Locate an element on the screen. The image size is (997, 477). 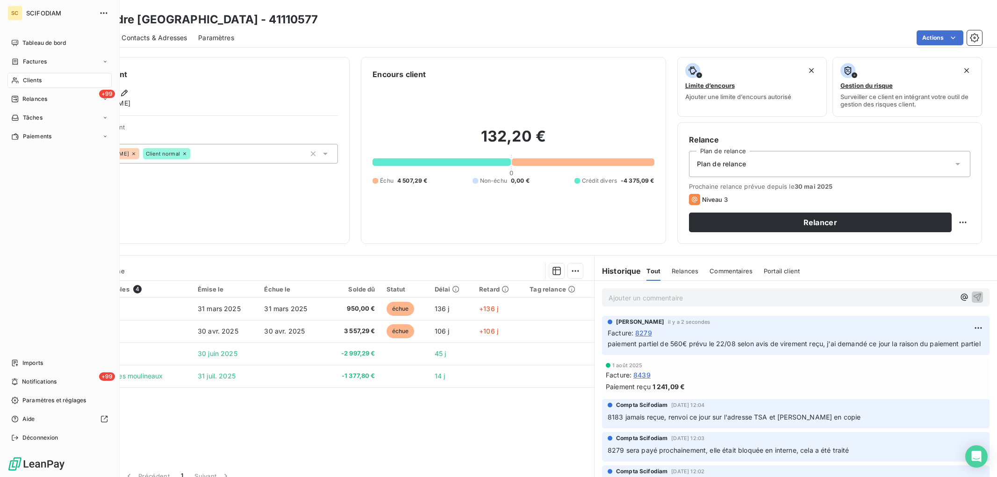
a: +99Relances is located at coordinates (59, 99).